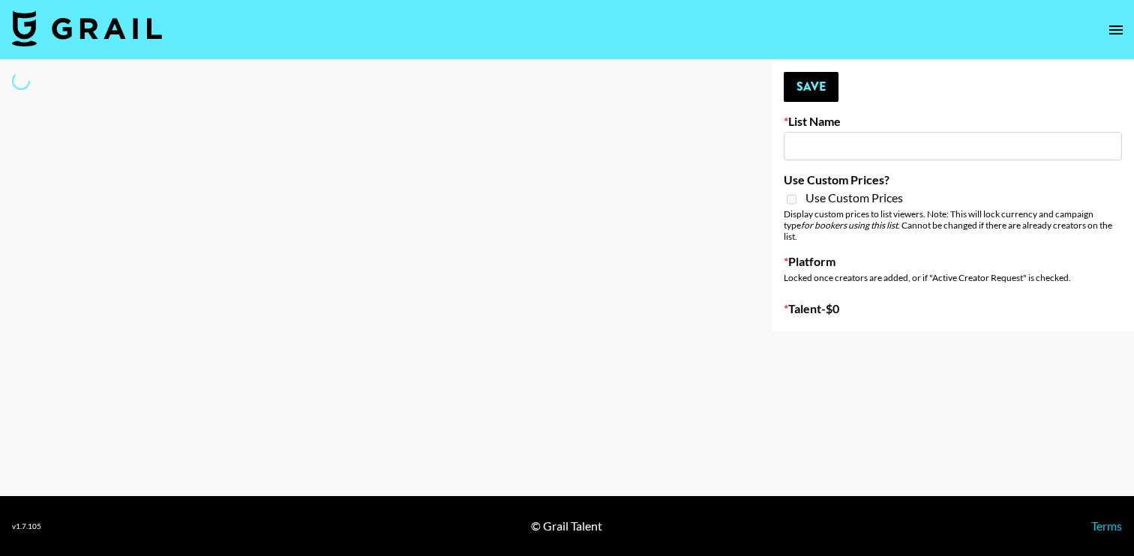  Describe the element at coordinates (26, 526) in the screenshot. I see `div: v 1.7.105` at that location.